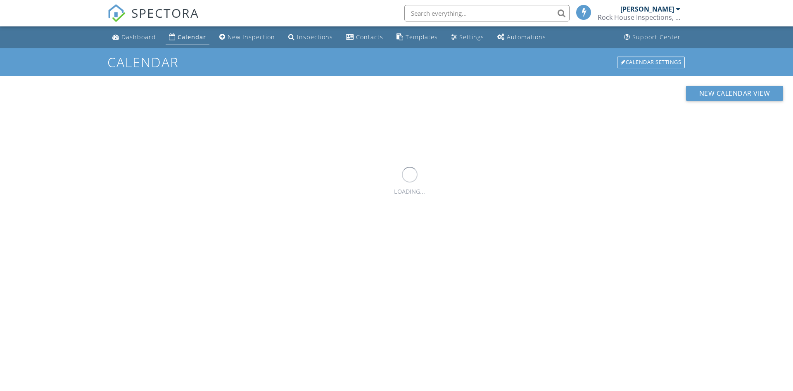 This screenshot has width=793, height=391. What do you see at coordinates (116, 13) in the screenshot?
I see `img: The Best Home Inspection Software - Spectora` at bounding box center [116, 13].